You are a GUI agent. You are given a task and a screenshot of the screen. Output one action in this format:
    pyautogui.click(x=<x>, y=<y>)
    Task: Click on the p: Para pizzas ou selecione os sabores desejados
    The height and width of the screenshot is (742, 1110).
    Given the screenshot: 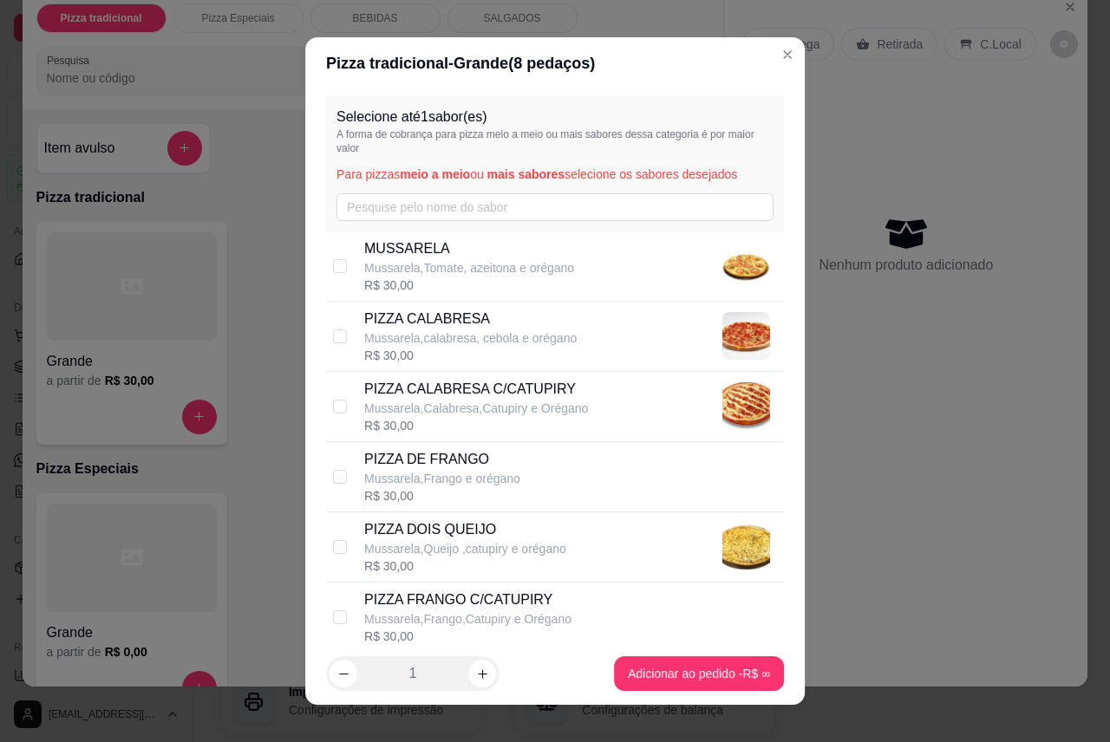 What is the action you would take?
    pyautogui.click(x=555, y=174)
    